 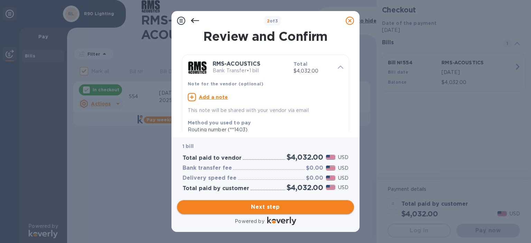 What do you see at coordinates (207, 168) in the screenshot?
I see `h3: Bank transfer fee` at bounding box center [207, 168].